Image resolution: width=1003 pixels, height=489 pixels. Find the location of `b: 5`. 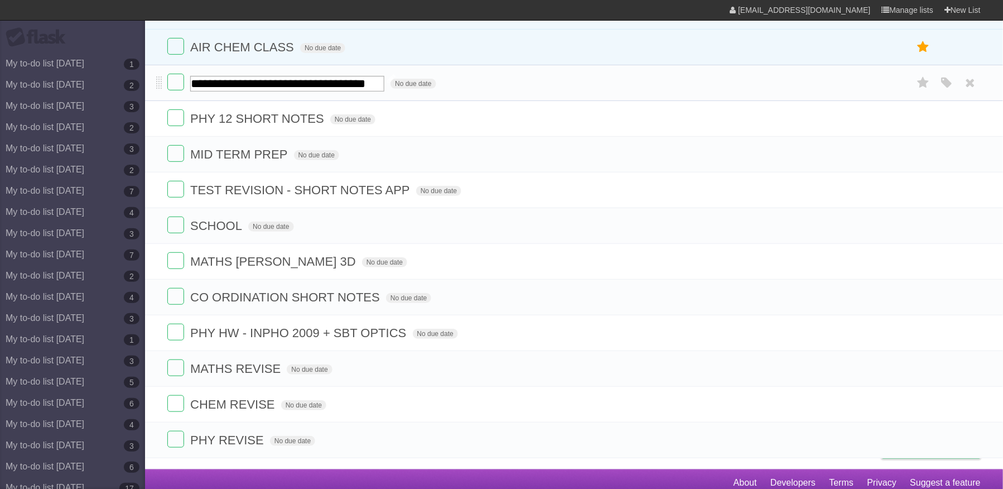

b: 5 is located at coordinates (132, 382).